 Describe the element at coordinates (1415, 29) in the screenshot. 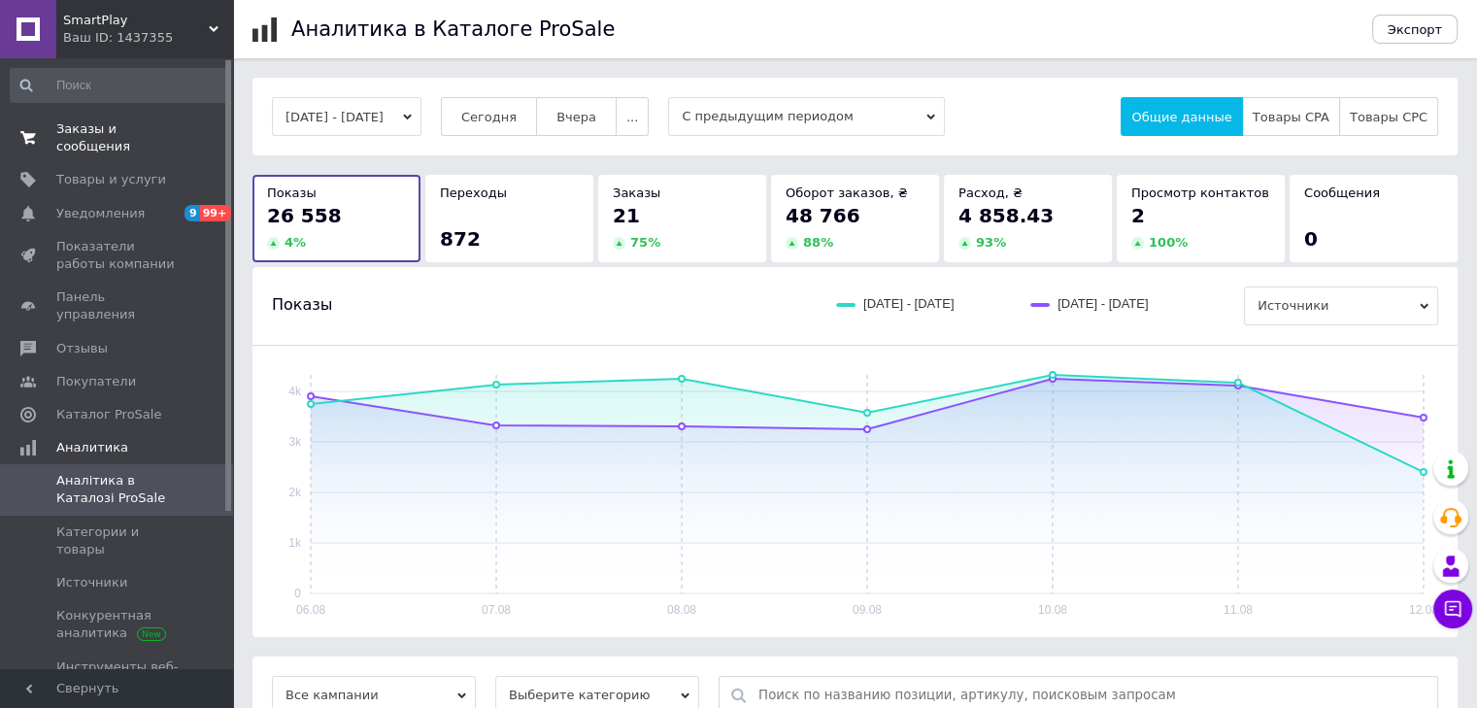

I see `span: Экспорт` at that location.